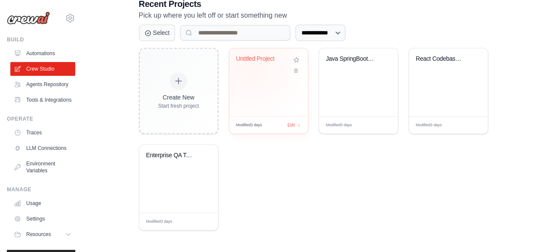 The height and width of the screenshot is (252, 544). I want to click on div: Start fresh project, so click(178, 106).